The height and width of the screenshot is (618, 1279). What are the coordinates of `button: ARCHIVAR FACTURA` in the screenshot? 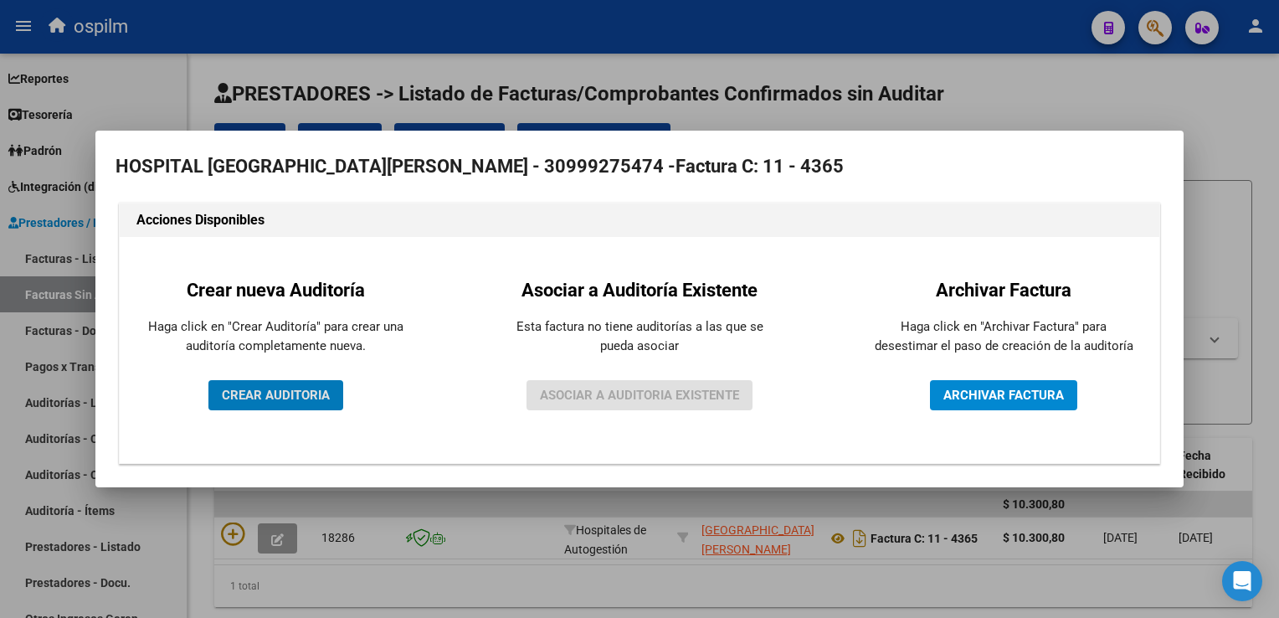 It's located at (1004, 395).